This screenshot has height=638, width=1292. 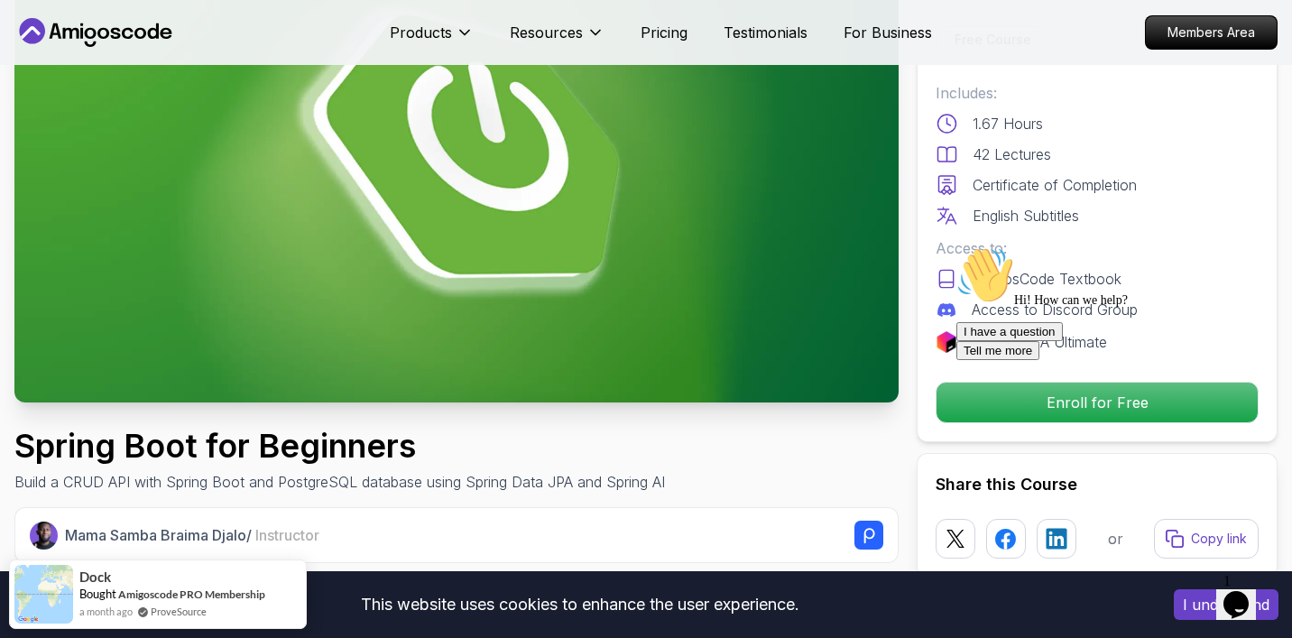 I want to click on p: Build a CRUD API with Spring Boot and PostgreSQL database using Spring Data JPA and Spring AI, so click(x=339, y=482).